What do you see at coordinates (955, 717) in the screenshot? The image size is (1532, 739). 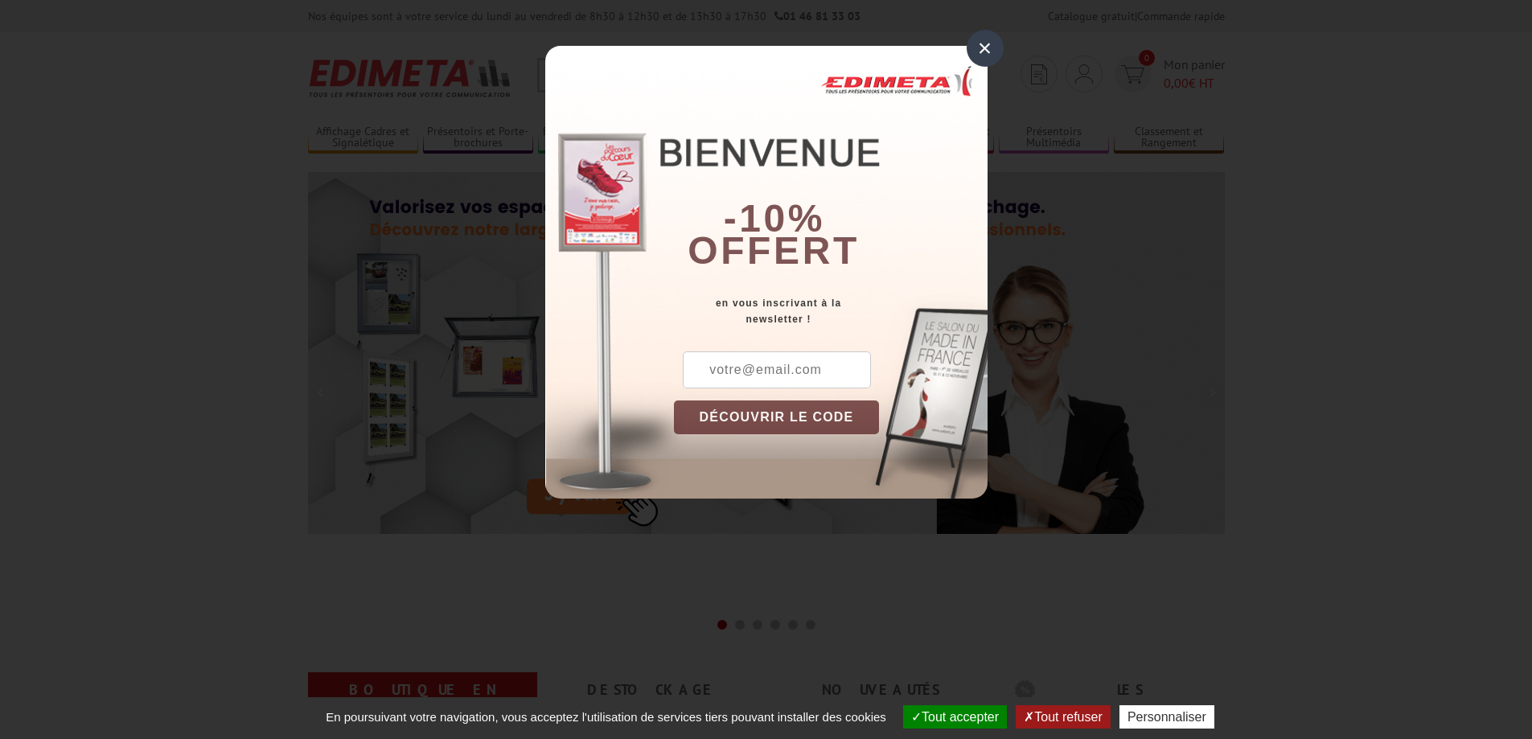 I see `button: Tout accepter` at bounding box center [955, 717].